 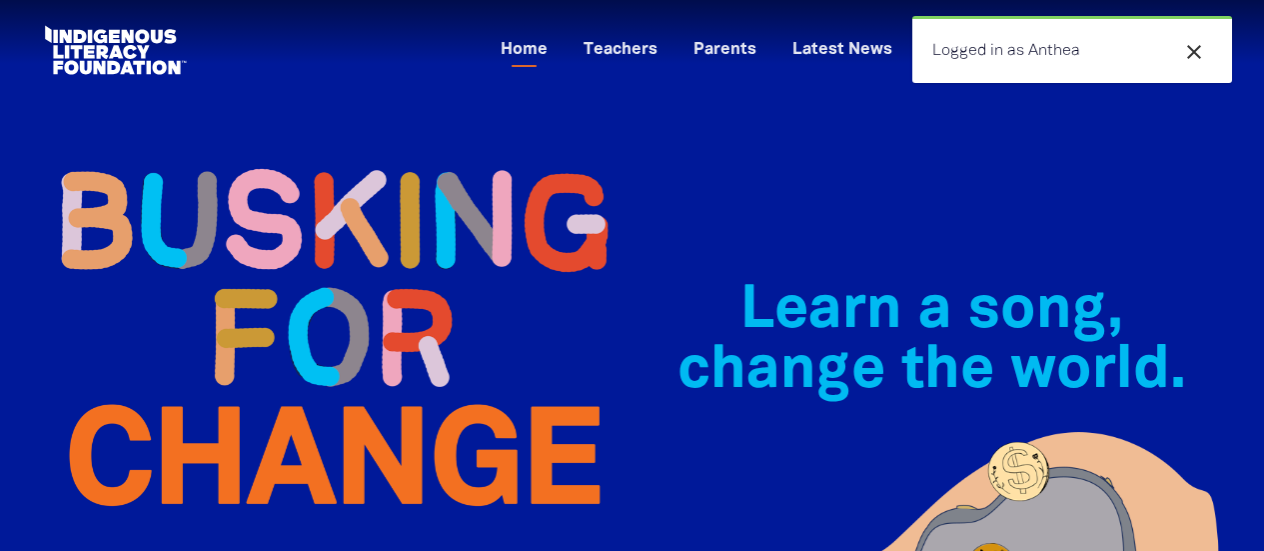 I want to click on a: Latest News, so click(x=842, y=50).